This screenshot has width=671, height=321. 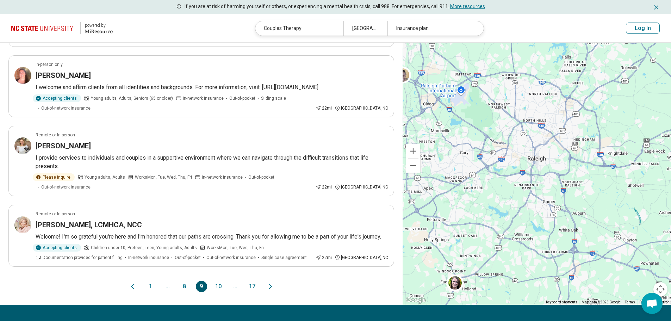 I want to click on p: I welcome and affirm clients from all identities and backgrounds. For more information, visit: [U..., so click(x=212, y=87).